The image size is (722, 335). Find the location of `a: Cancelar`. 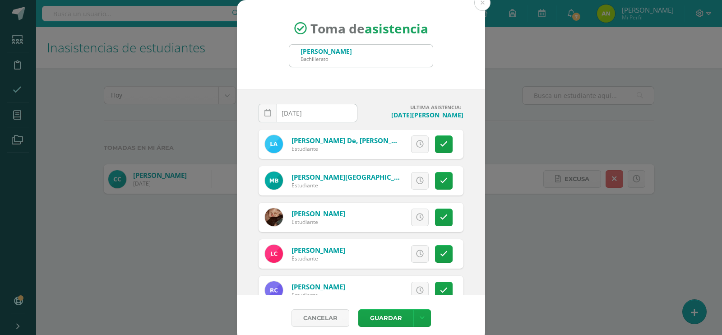

a: Cancelar is located at coordinates (320, 318).